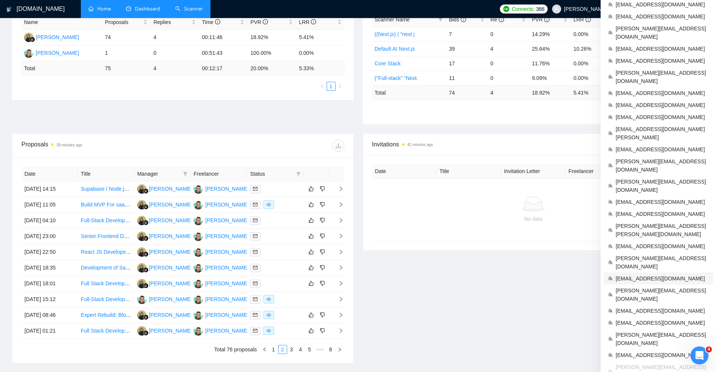 The height and width of the screenshot is (372, 716). Describe the element at coordinates (61, 22) in the screenshot. I see `th: Name` at that location.